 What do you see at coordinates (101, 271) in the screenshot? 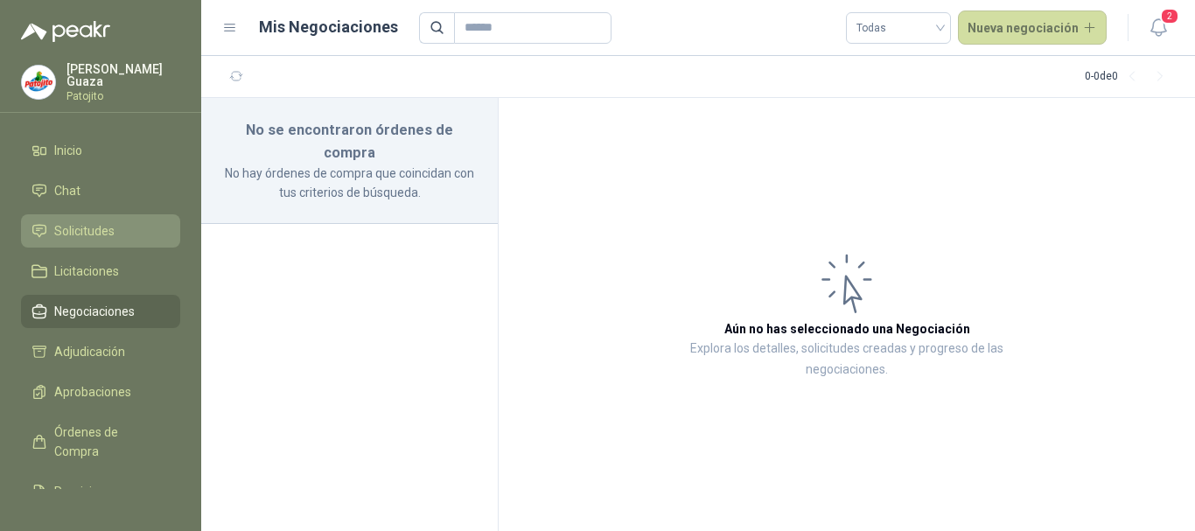
I see `a: Licitaciones` at bounding box center [101, 271].